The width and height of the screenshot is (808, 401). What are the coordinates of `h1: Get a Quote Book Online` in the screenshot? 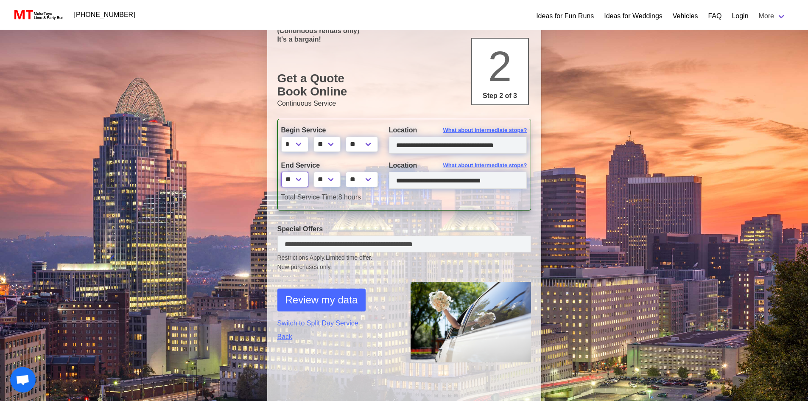 It's located at (404, 85).